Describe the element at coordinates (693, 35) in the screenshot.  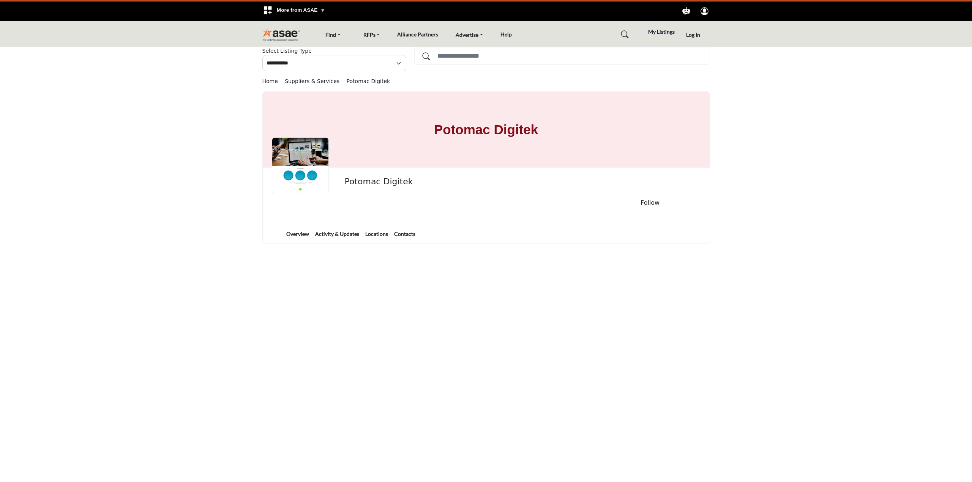
I see `span: Log In` at that location.